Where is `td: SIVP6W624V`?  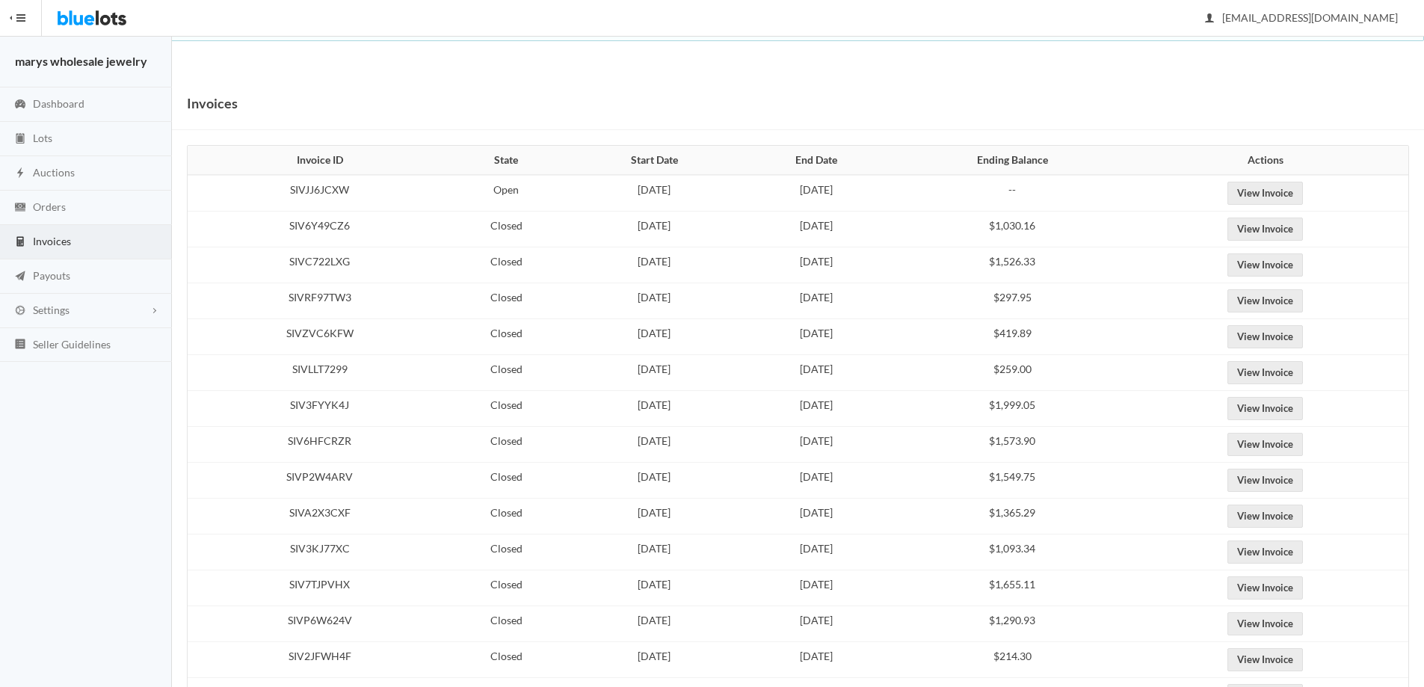 td: SIVP6W624V is located at coordinates (315, 624).